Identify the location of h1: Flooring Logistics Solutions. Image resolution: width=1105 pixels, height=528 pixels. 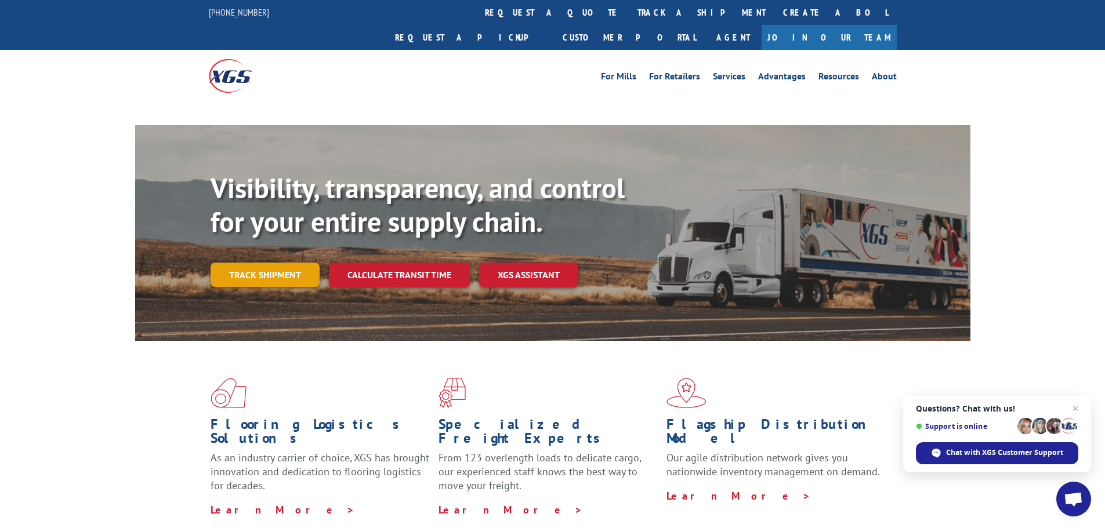
(320, 434).